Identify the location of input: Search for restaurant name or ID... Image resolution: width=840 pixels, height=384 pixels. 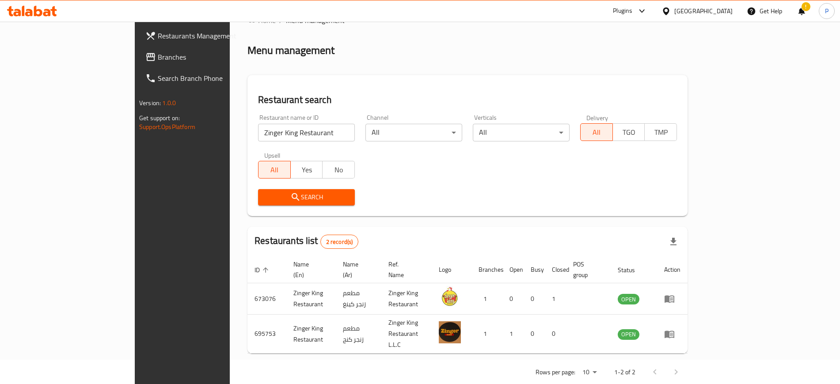
(306, 133).